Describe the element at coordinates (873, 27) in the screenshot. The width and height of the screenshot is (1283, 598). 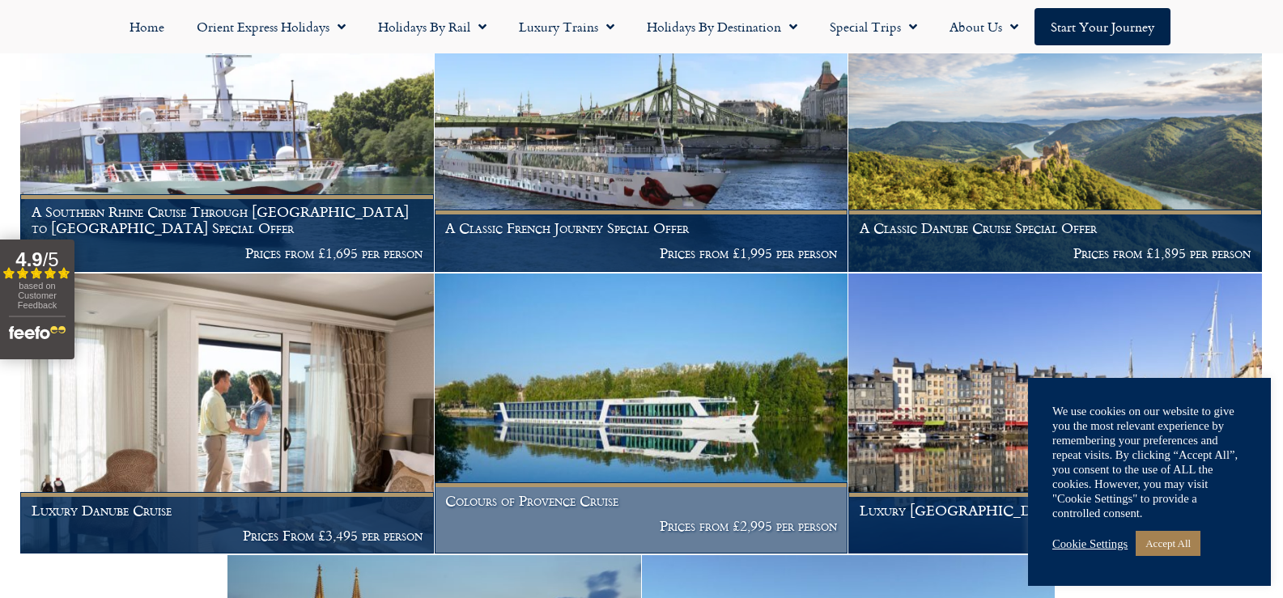
I see `a: Special Trips` at that location.